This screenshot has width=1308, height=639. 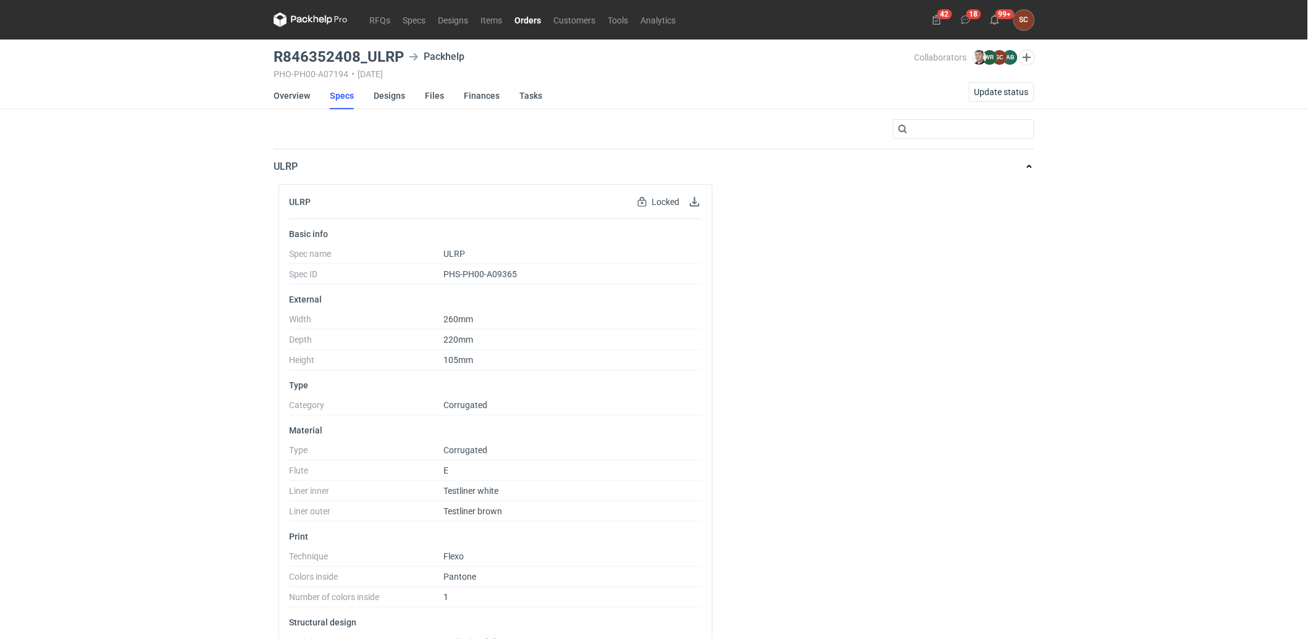 What do you see at coordinates (366, 579) in the screenshot?
I see `dt: Colors inside` at bounding box center [366, 579].